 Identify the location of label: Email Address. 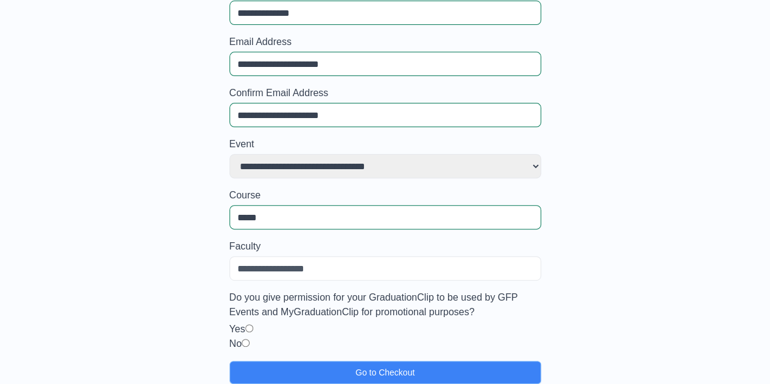
(385, 42).